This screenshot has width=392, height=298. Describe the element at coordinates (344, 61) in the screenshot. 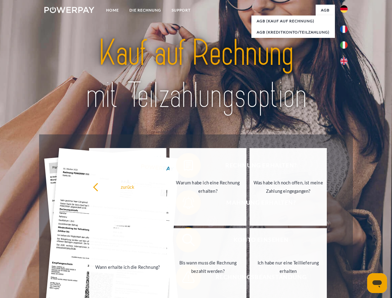

I see `img: en` at that location.